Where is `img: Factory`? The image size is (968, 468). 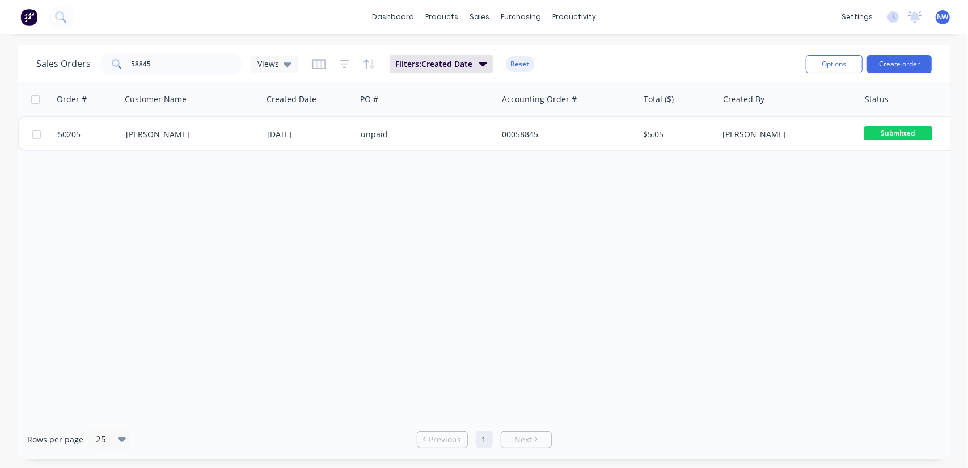
img: Factory is located at coordinates (29, 17).